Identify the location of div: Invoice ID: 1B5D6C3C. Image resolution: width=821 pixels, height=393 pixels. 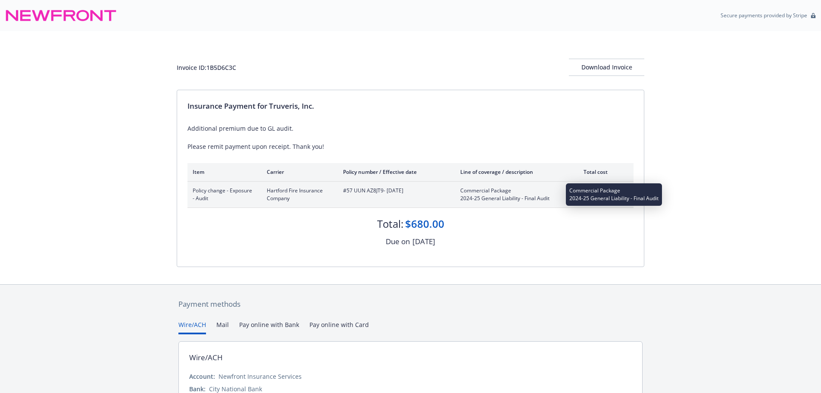
(206, 67).